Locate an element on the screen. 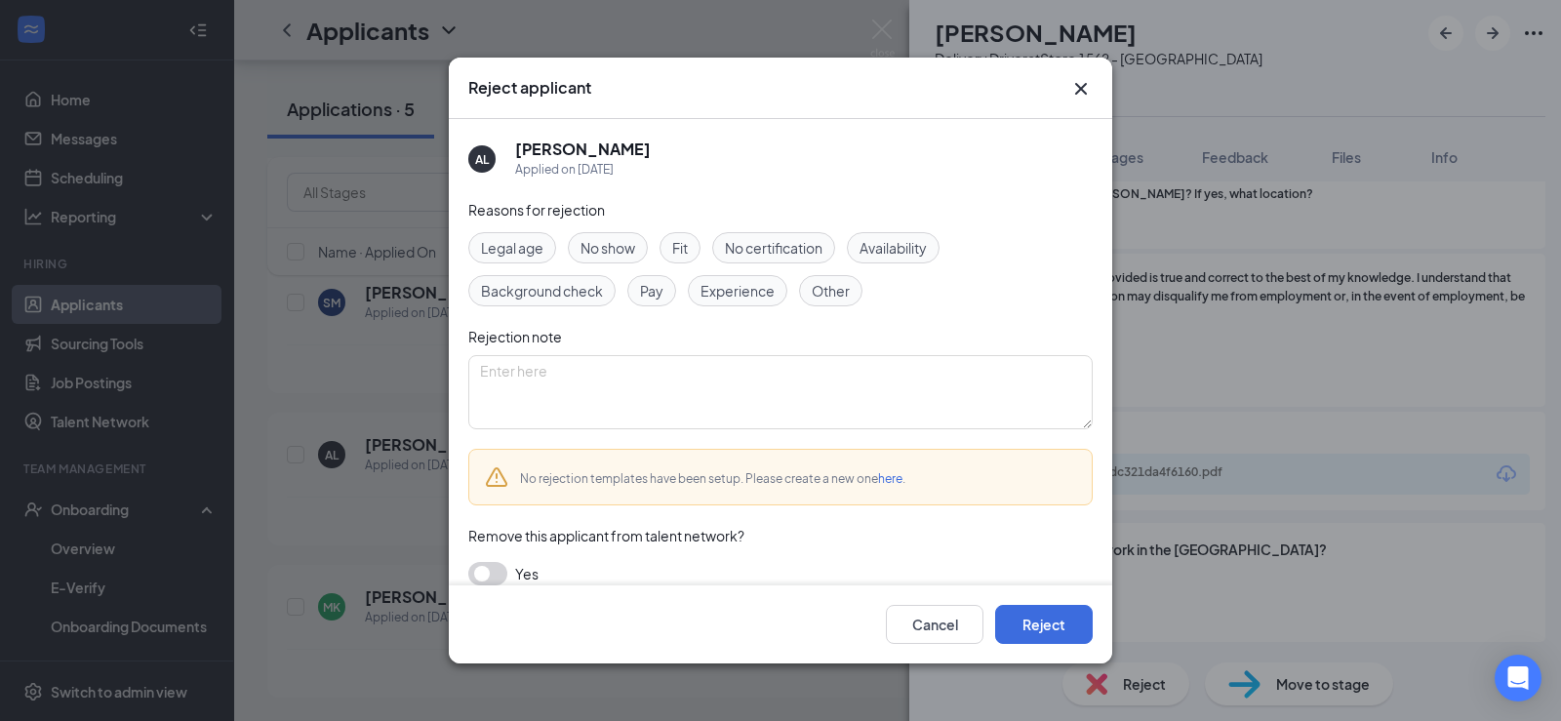 This screenshot has height=721, width=1561. span: No rejection templates have been setup. Please create a new one . is located at coordinates (712, 478).